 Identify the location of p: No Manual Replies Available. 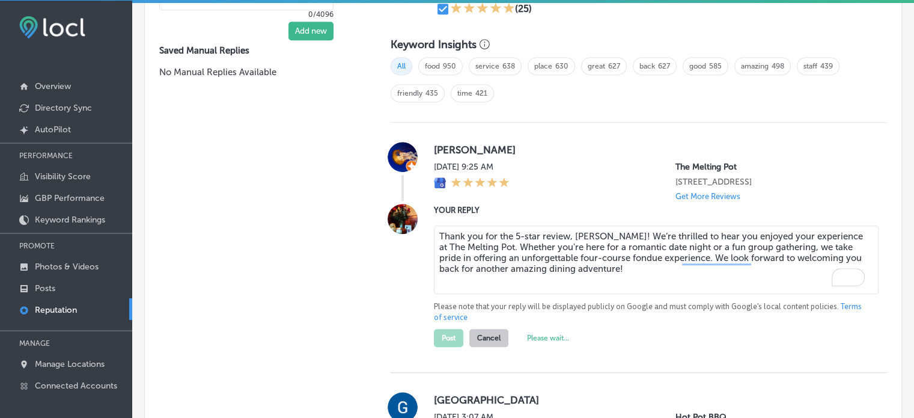
(255, 72).